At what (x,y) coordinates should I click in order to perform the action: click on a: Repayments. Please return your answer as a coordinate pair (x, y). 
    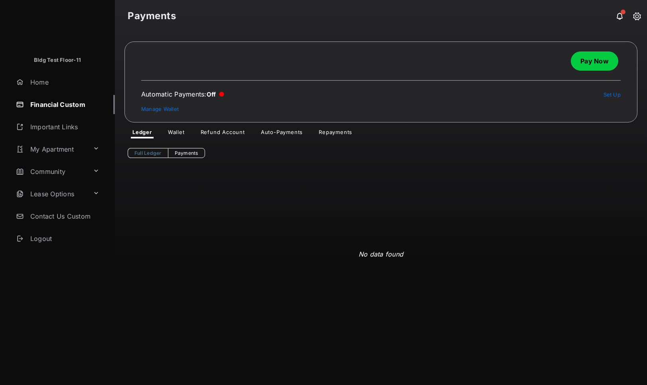
    Looking at the image, I should click on (335, 134).